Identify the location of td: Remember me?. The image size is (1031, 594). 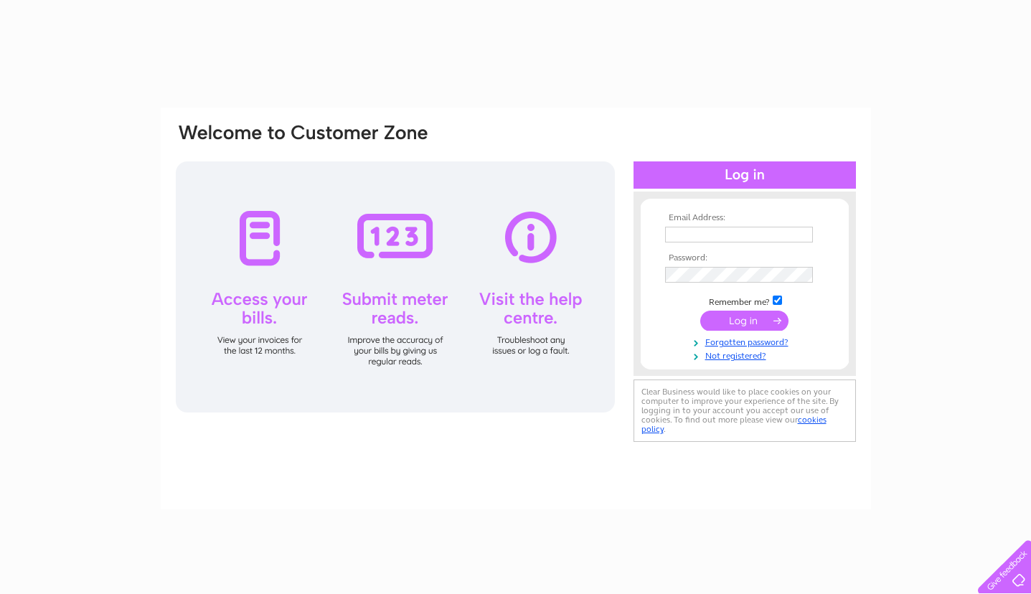
(745, 301).